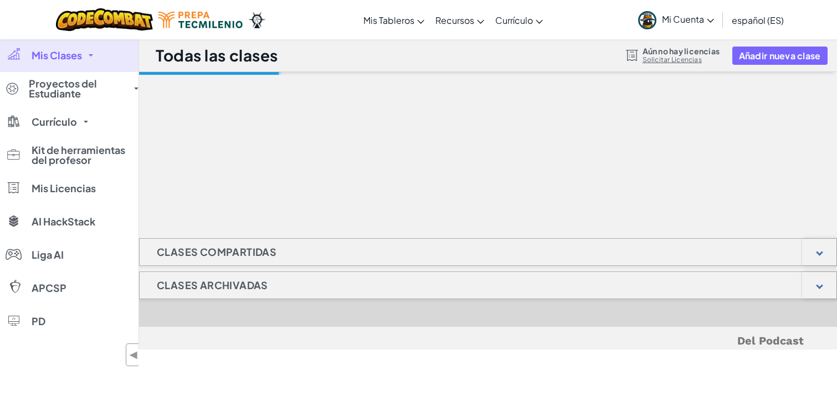  Describe the element at coordinates (257, 20) in the screenshot. I see `img: Ozaria` at that location.